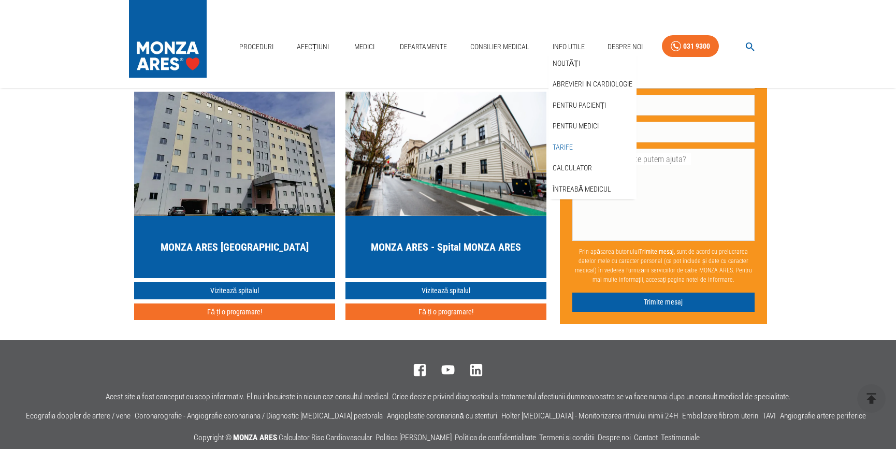 Image resolution: width=896 pixels, height=449 pixels. I want to click on a: Întreabă medicul, so click(582, 189).